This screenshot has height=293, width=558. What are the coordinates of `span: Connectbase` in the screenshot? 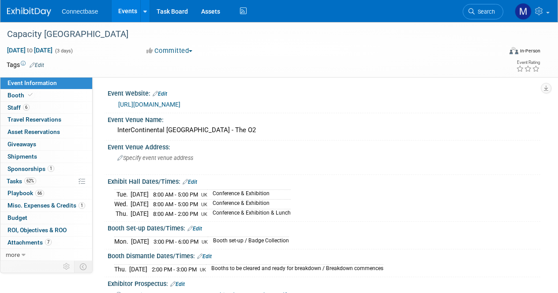 It's located at (80, 11).